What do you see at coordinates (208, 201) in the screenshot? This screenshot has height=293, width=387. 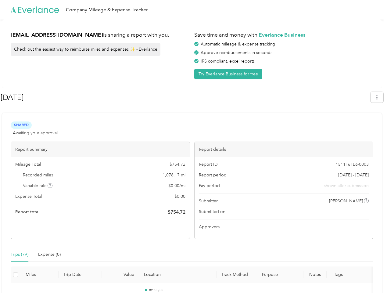 I see `span: Submitter` at bounding box center [208, 201].